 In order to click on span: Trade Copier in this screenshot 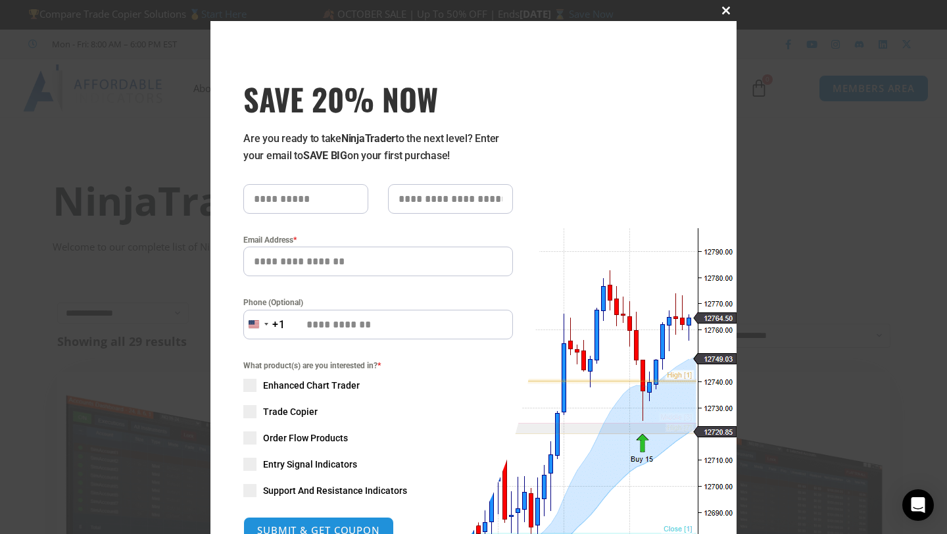, I will do `click(290, 412)`.